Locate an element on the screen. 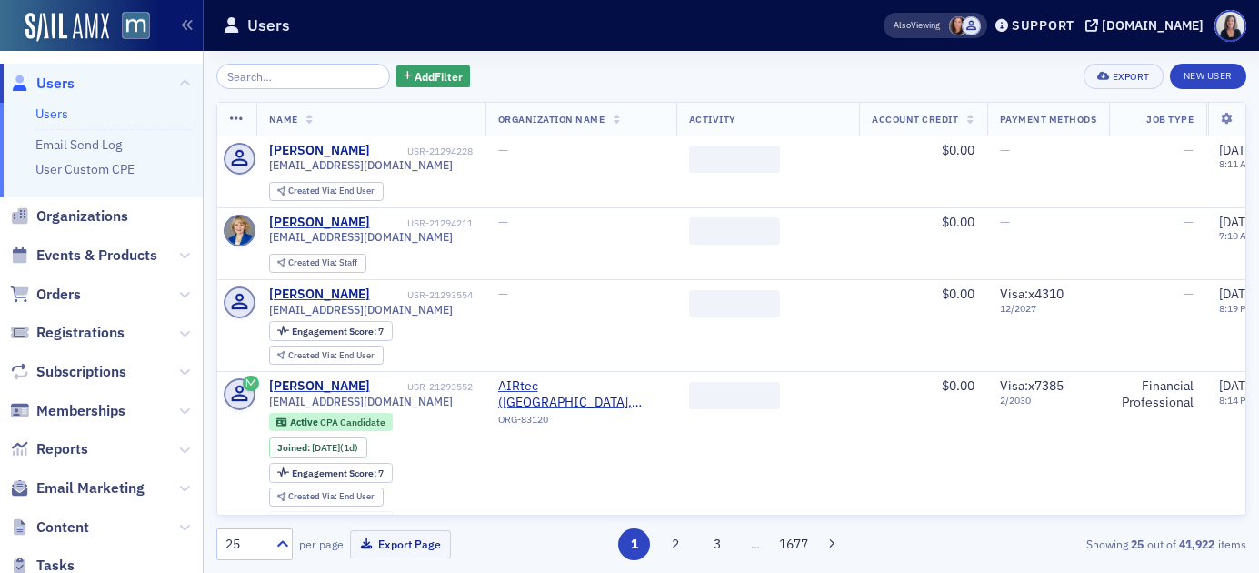  button: 1 is located at coordinates (634, 544).